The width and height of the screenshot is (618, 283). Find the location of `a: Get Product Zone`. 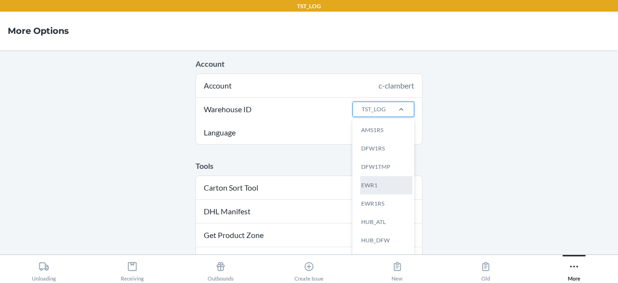

a: Get Product Zone is located at coordinates (309, 235).